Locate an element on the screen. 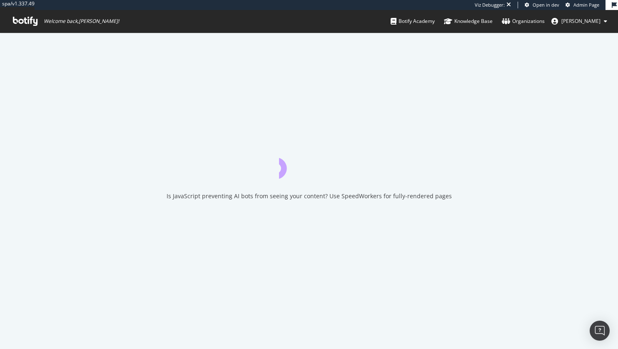  a: Botify Academy is located at coordinates (413, 21).